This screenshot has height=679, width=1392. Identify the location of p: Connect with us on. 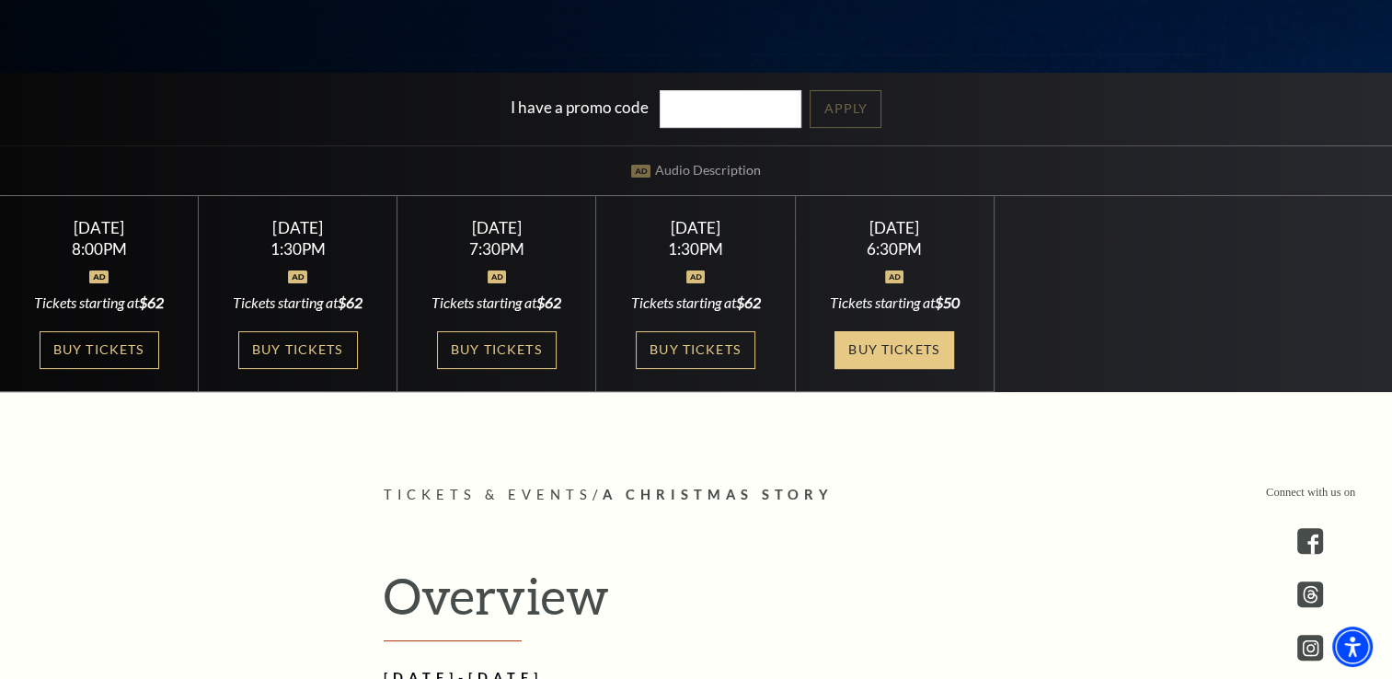
(1310, 492).